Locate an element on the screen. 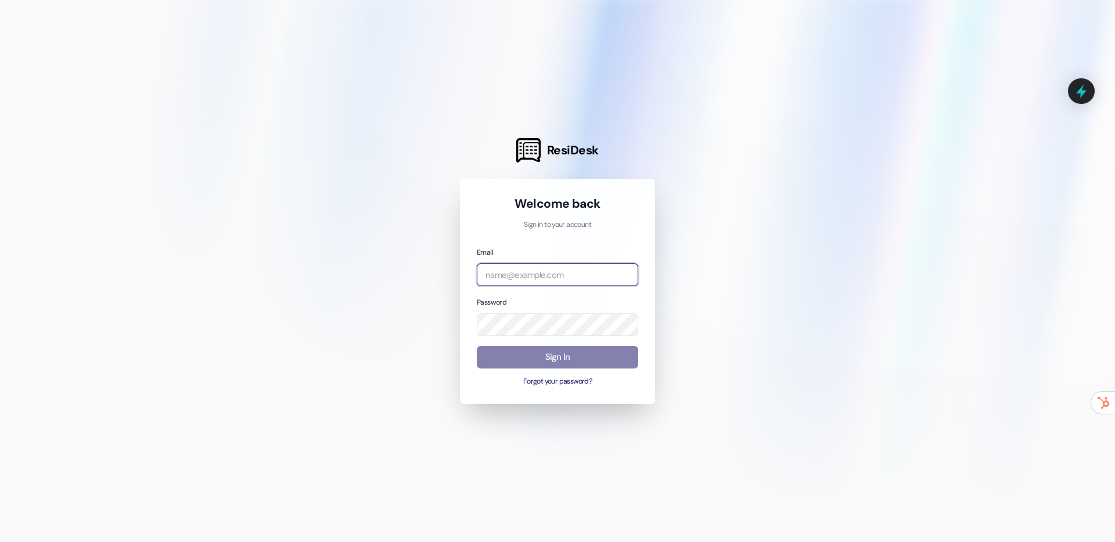 This screenshot has width=1115, height=542. span: ResiDesk is located at coordinates (573, 150).